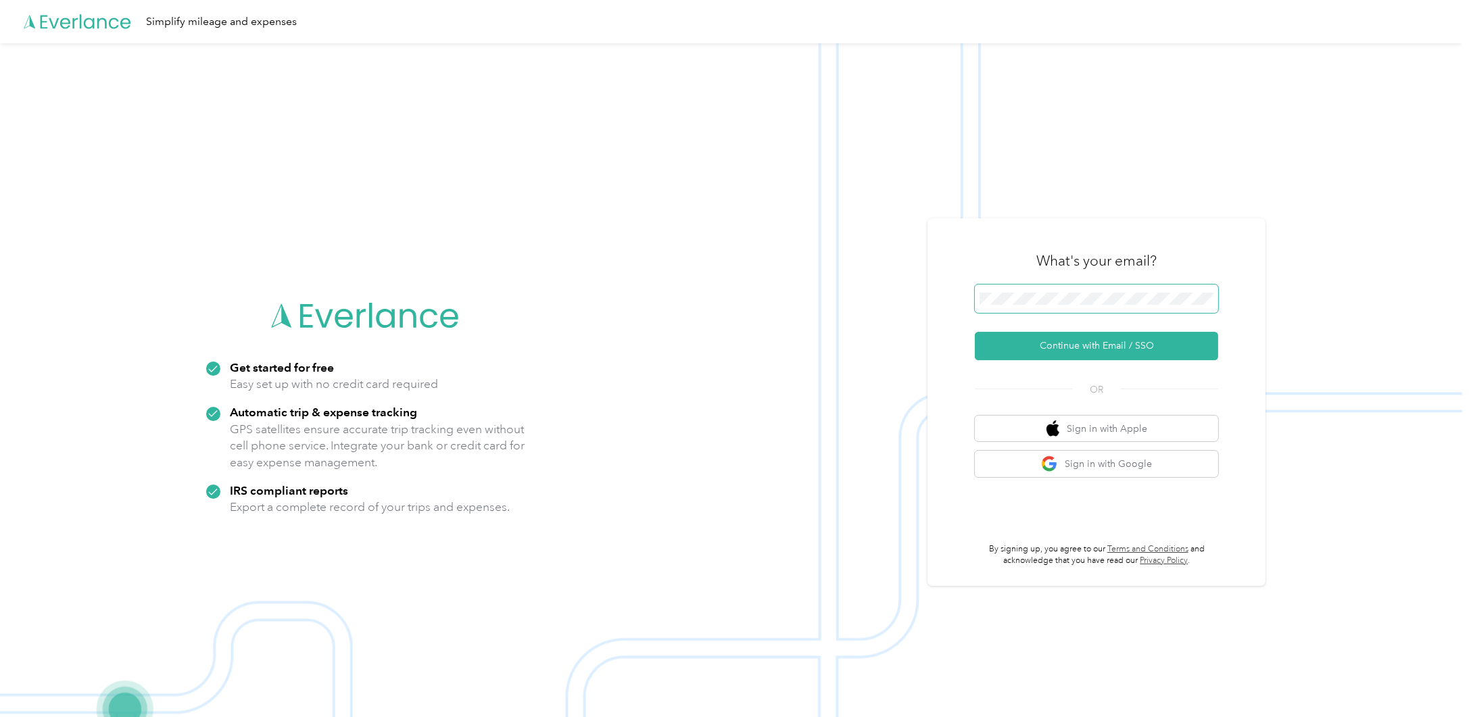  Describe the element at coordinates (323, 412) in the screenshot. I see `strong: Automatic trip & expense tracking` at that location.